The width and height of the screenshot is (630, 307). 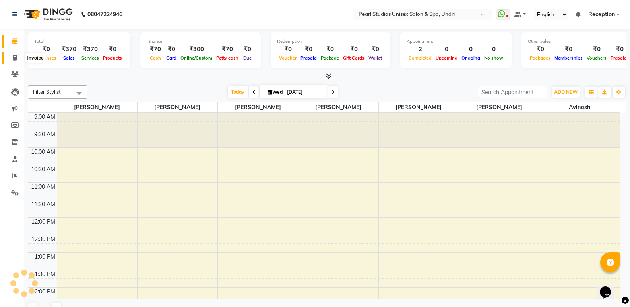 I want to click on input: Search Appointment, so click(x=512, y=92).